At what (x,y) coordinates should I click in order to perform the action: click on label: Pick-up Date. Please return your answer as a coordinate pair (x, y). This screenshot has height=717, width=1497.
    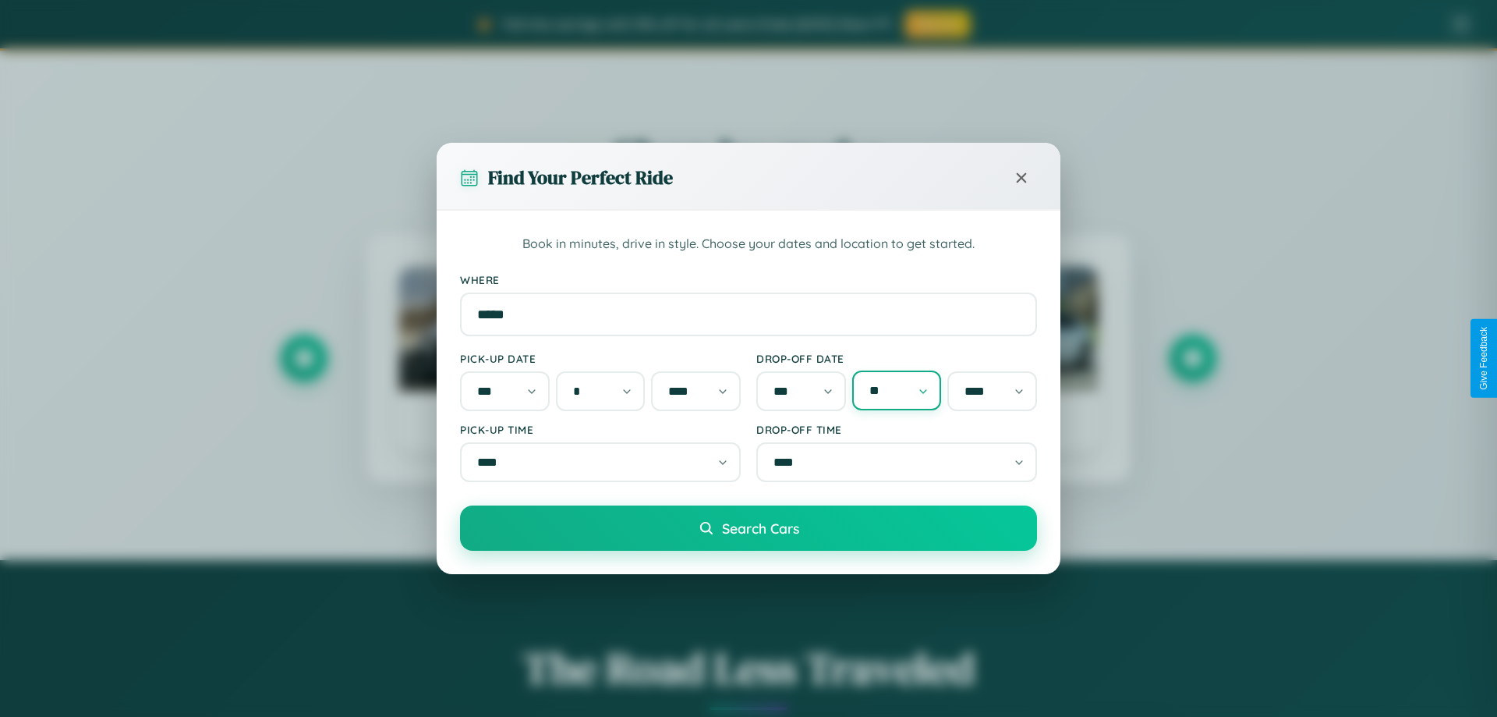
    Looking at the image, I should click on (600, 358).